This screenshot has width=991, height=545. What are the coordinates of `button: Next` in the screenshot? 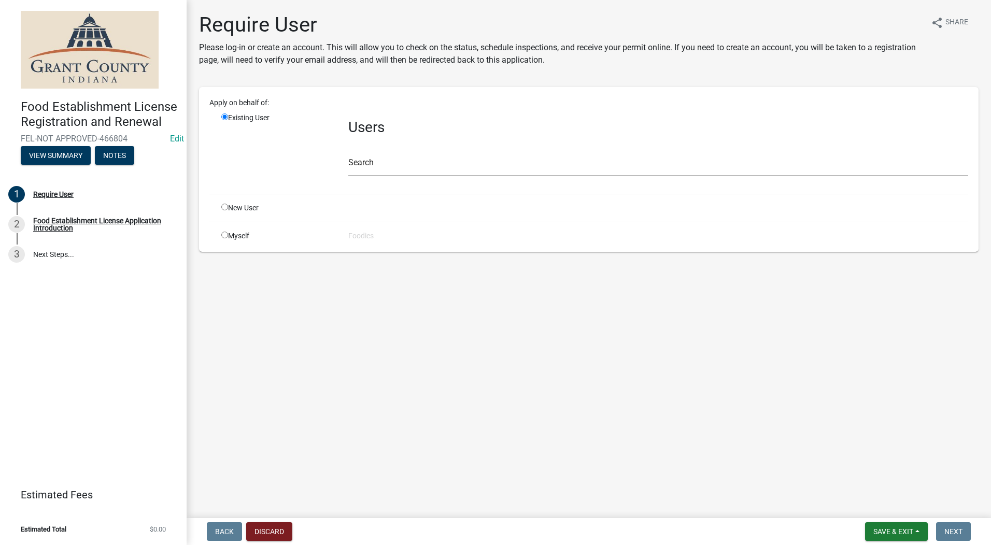 It's located at (953, 532).